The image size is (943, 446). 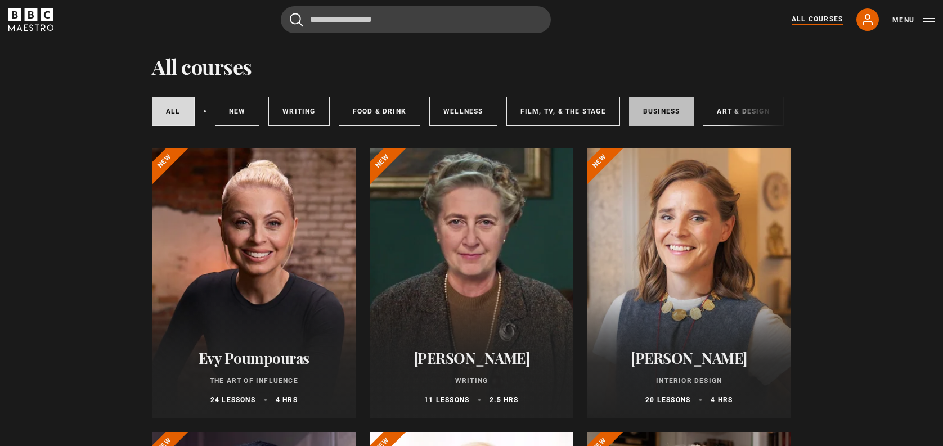 What do you see at coordinates (416, 20) in the screenshot?
I see `input: Search` at bounding box center [416, 20].